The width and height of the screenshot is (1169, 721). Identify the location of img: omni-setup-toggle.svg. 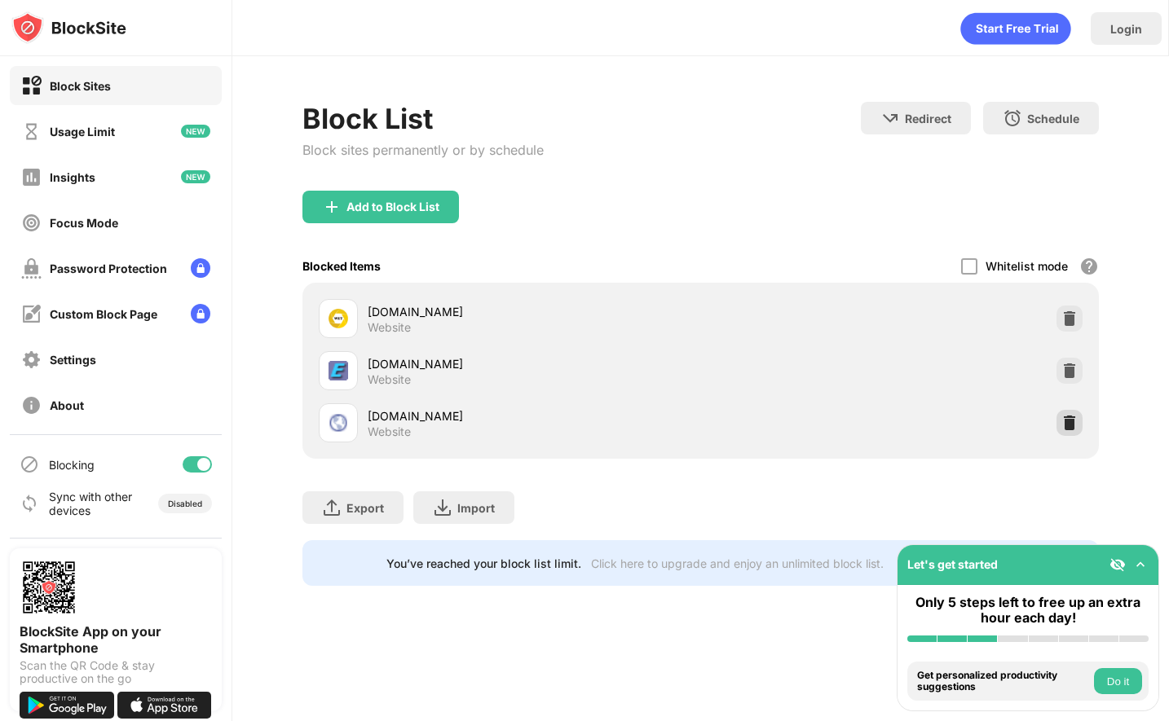
(1140, 565).